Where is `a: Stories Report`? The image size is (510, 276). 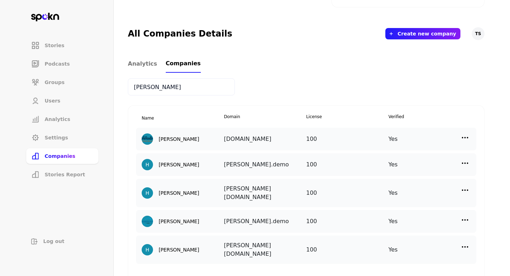
a: Stories Report is located at coordinates (62, 174).